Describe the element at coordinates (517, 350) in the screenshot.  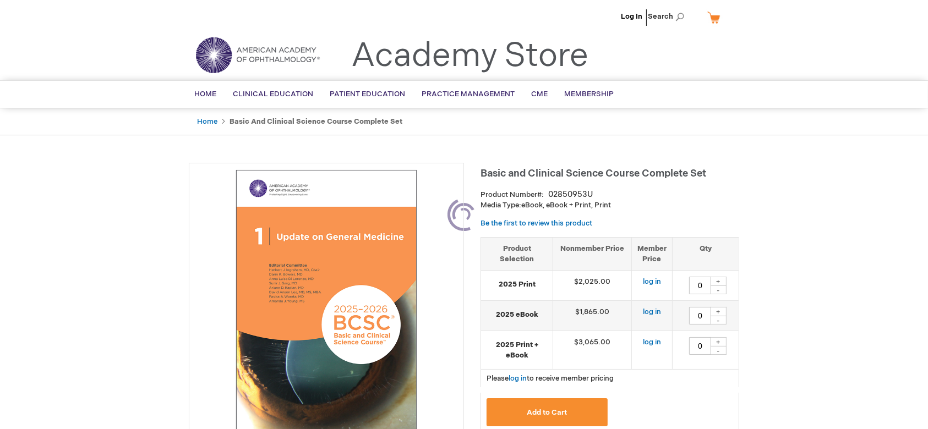
I see `strong: 2025 Print + eBook` at that location.